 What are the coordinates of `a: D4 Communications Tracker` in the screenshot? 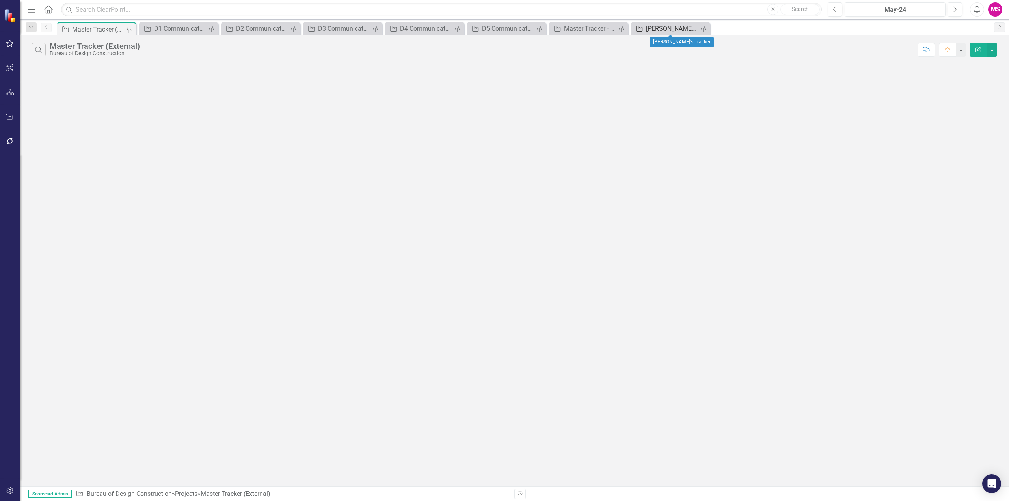 It's located at (420, 28).